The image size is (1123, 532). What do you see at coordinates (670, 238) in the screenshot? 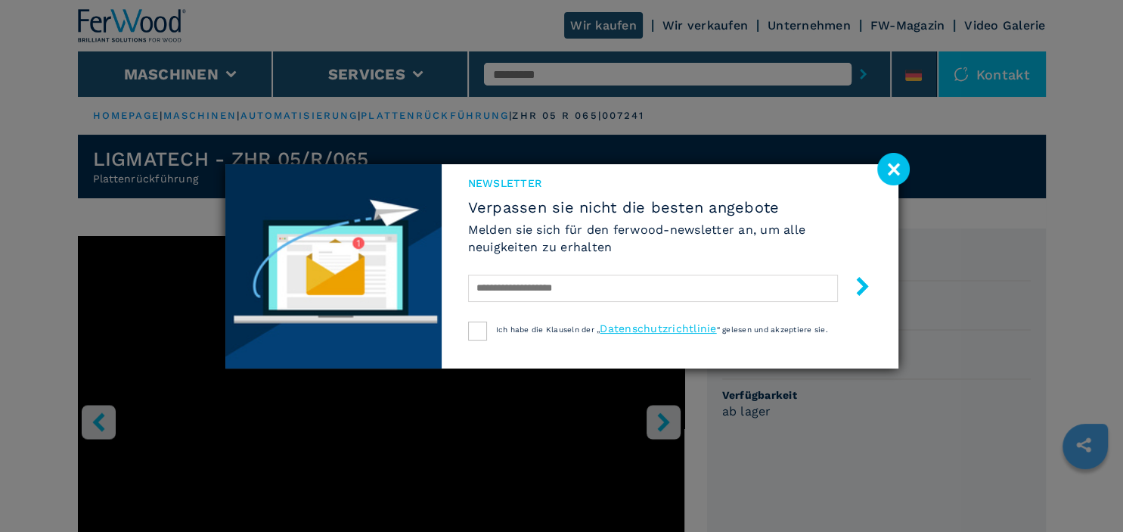
I see `h6: Melden sie sich für den ferwood-newsletter an, um alle neuigkeiten zu erhalten` at bounding box center [670, 238].